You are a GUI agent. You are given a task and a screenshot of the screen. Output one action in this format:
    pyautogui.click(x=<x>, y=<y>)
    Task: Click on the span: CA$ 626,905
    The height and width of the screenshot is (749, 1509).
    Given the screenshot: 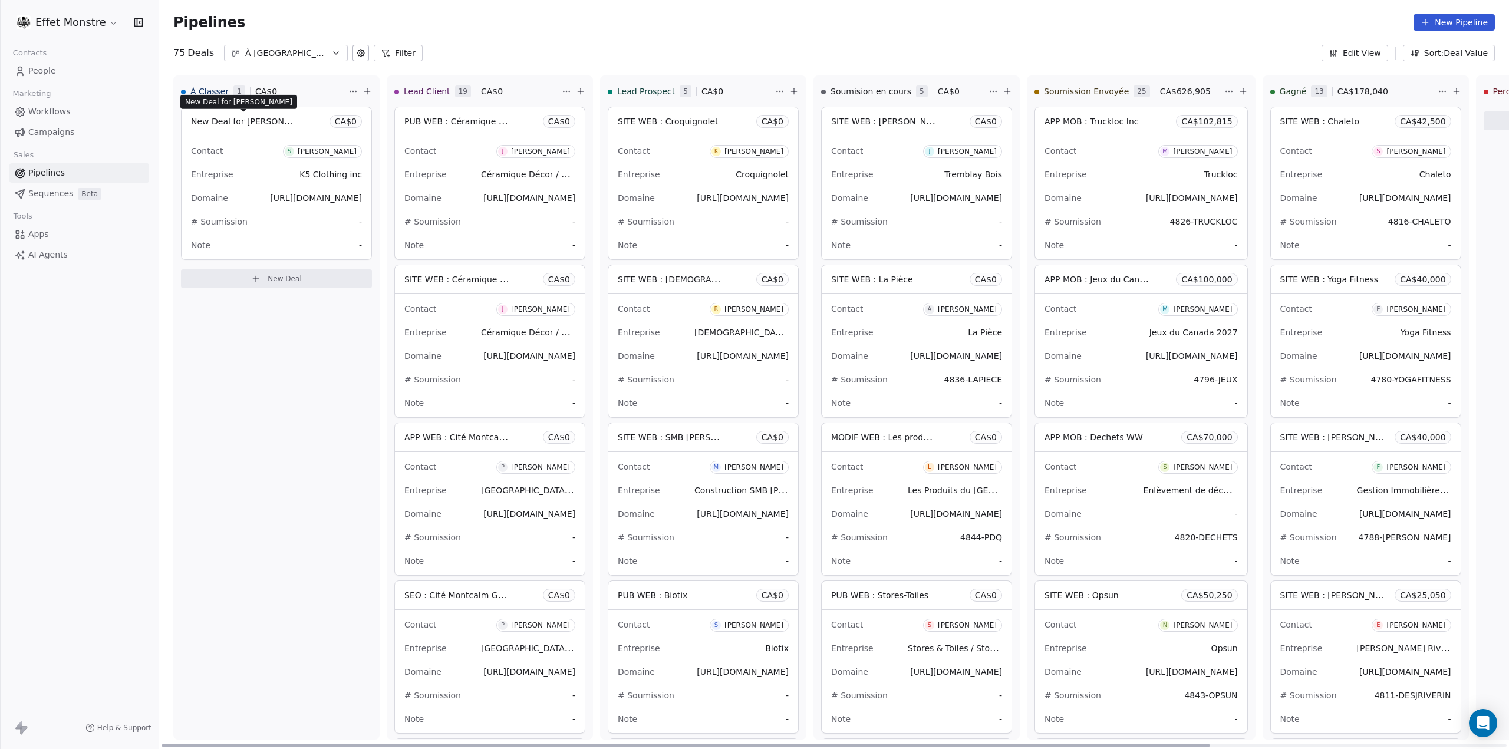 What is the action you would take?
    pyautogui.click(x=1185, y=91)
    